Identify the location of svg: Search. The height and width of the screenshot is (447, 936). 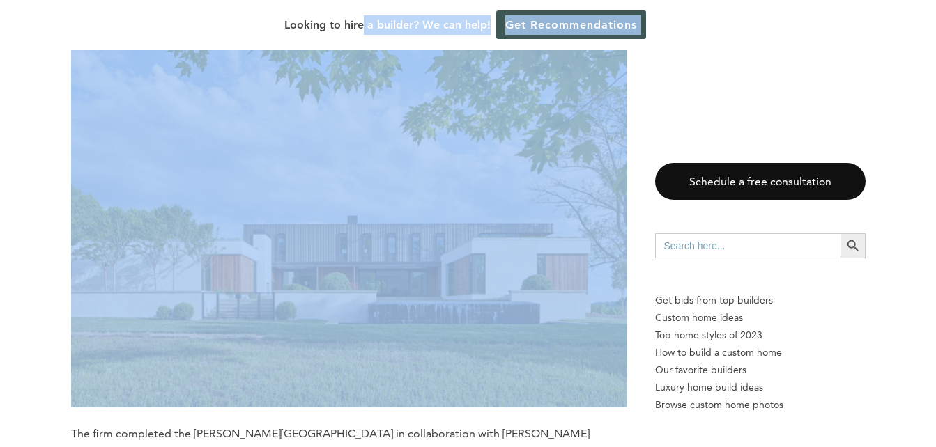
(853, 246).